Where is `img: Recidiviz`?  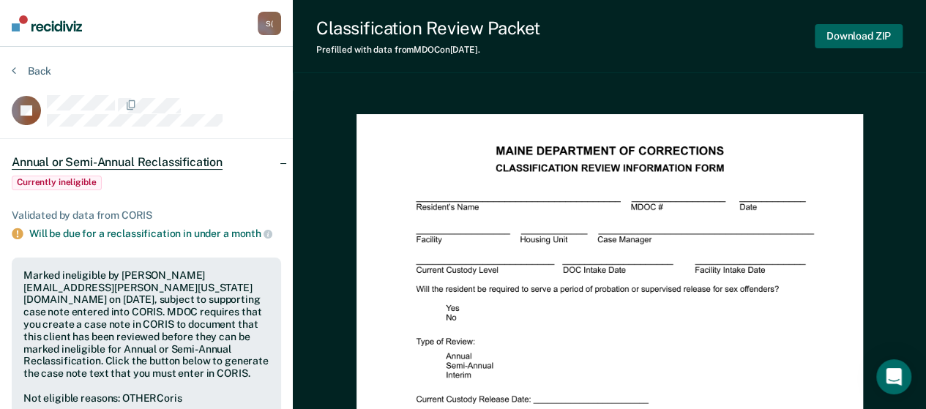 img: Recidiviz is located at coordinates (47, 23).